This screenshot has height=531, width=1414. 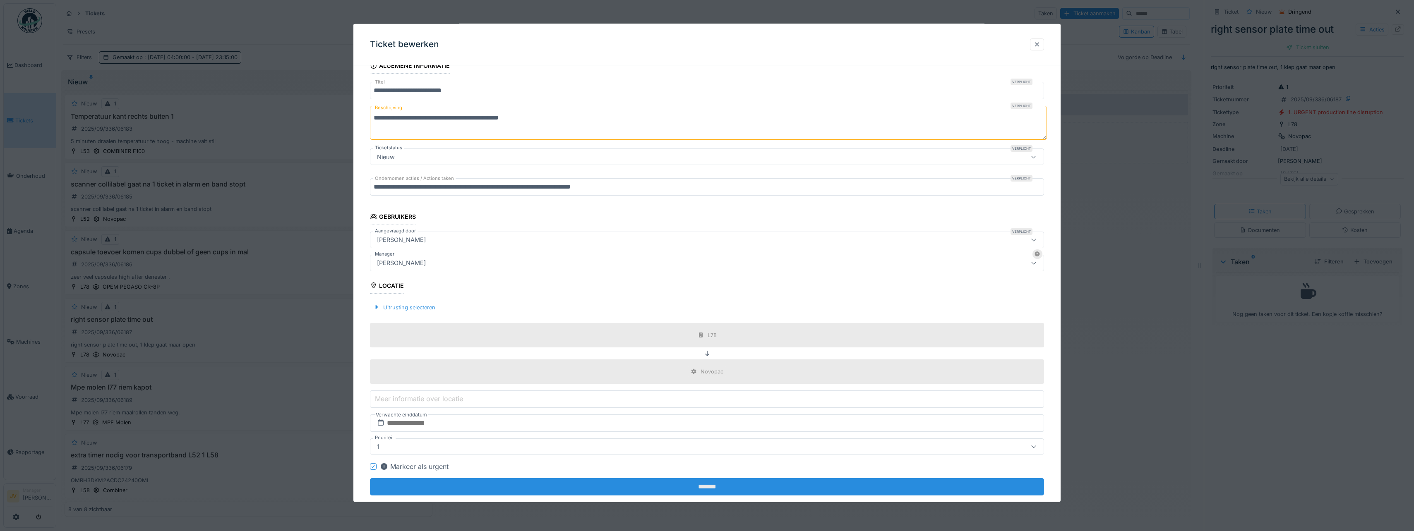 What do you see at coordinates (393, 218) in the screenshot?
I see `div: Gebruikers` at bounding box center [393, 218].